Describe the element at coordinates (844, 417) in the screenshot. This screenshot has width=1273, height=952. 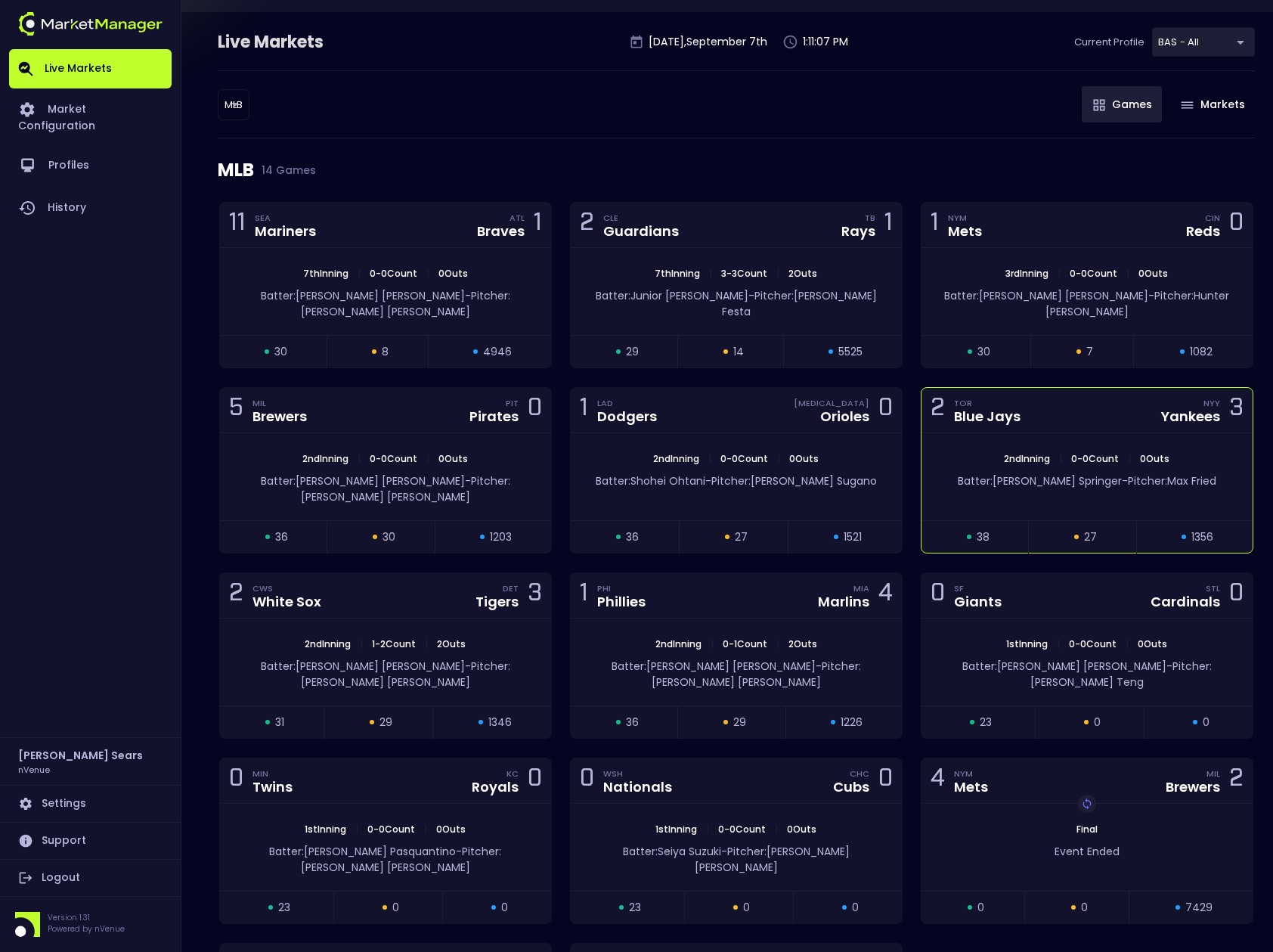
I see `div: Orioles` at that location.